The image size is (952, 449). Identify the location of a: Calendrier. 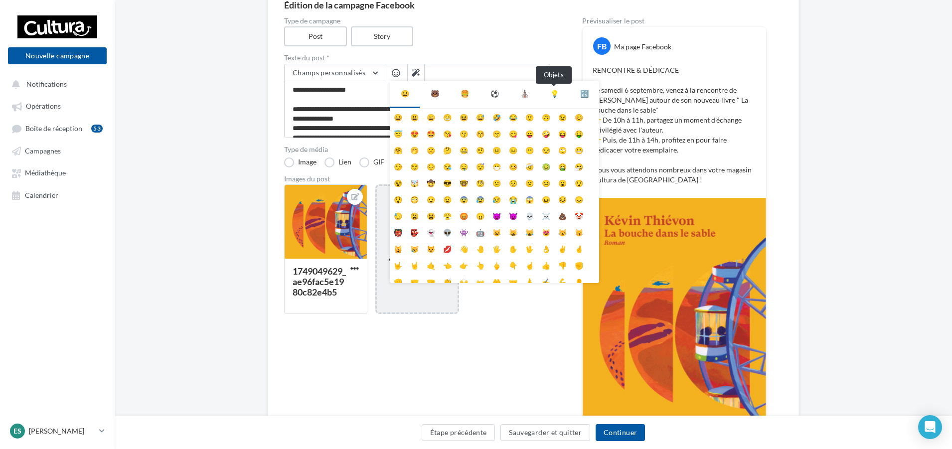
(57, 195).